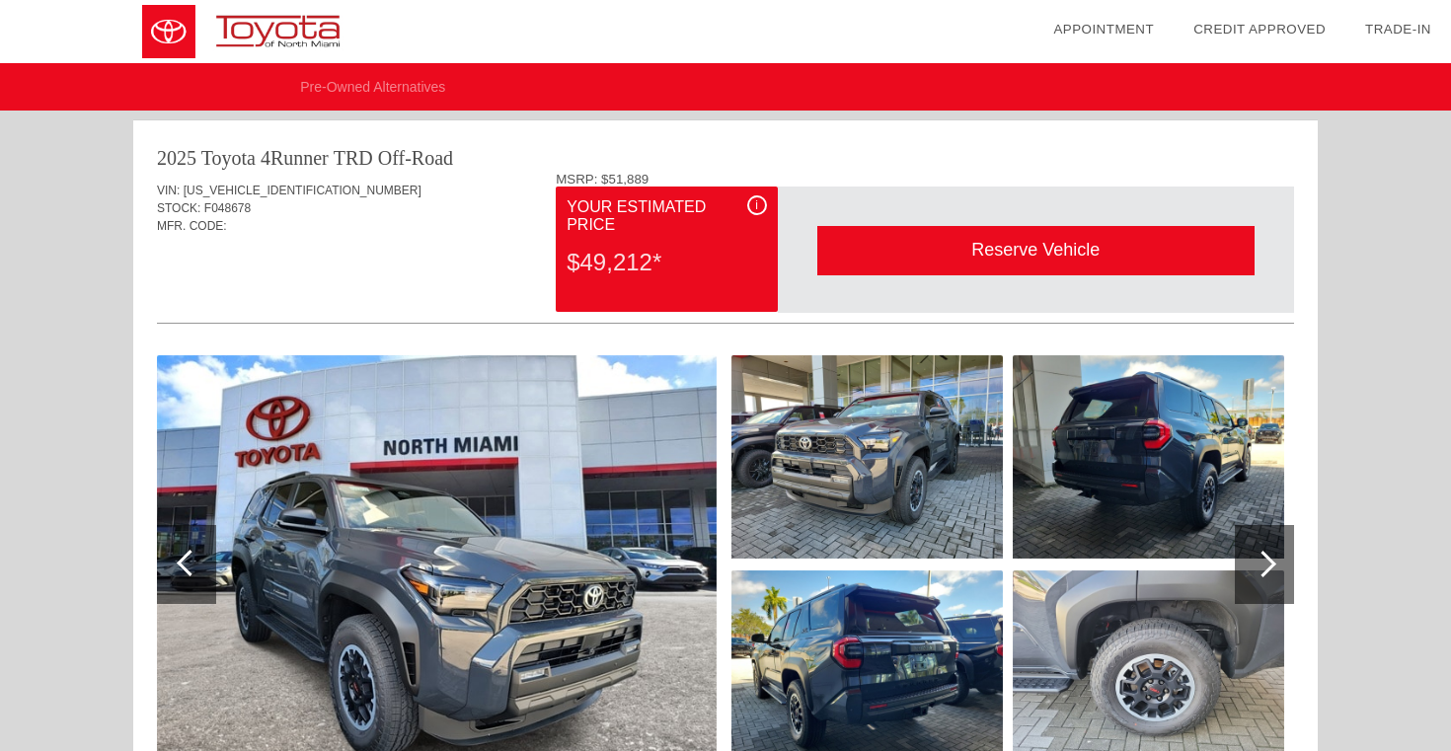  I want to click on div: i, so click(757, 205).